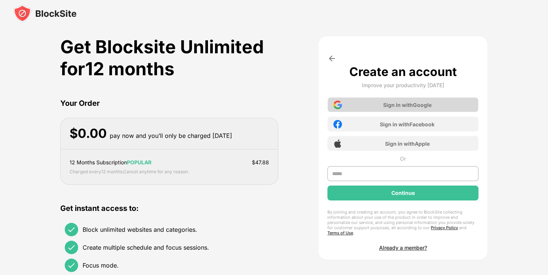 This screenshot has width=548, height=275. What do you see at coordinates (407, 105) in the screenshot?
I see `div: Sign in with Google` at bounding box center [407, 105].